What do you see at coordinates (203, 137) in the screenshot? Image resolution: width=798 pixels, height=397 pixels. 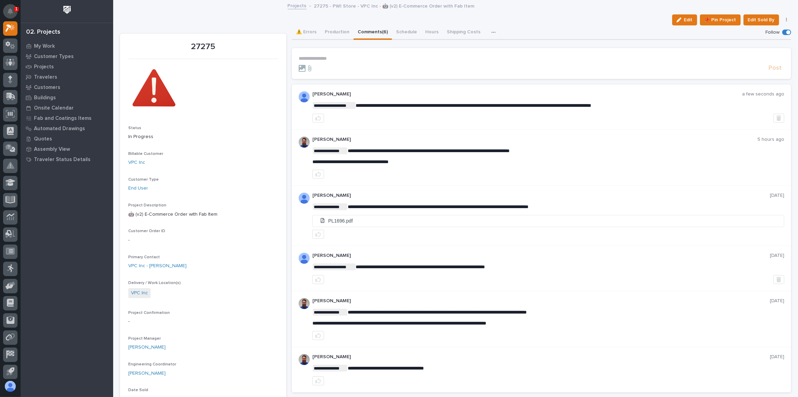 I see `p: In Progress` at bounding box center [203, 137].